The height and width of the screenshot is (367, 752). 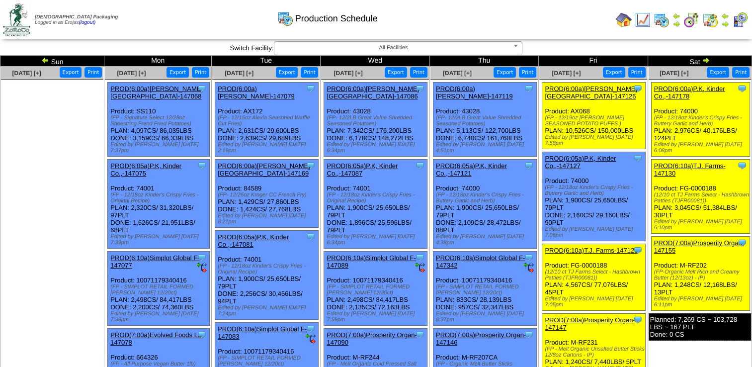 What do you see at coordinates (266, 61) in the screenshot?
I see `td: Tue` at bounding box center [266, 61].